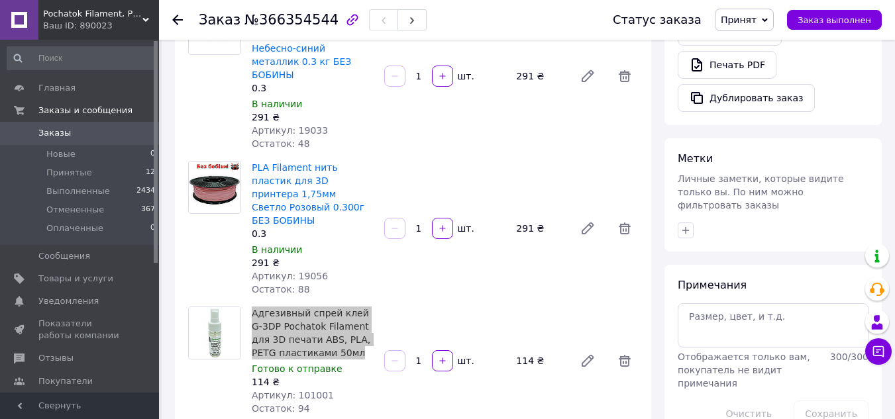  What do you see at coordinates (726, 65) in the screenshot?
I see `a: Печать PDF` at bounding box center [726, 65].